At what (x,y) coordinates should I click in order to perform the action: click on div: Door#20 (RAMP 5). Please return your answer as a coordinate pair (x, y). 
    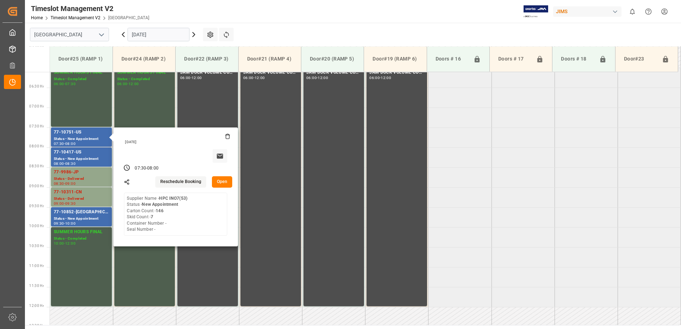
    Looking at the image, I should click on (332, 59).